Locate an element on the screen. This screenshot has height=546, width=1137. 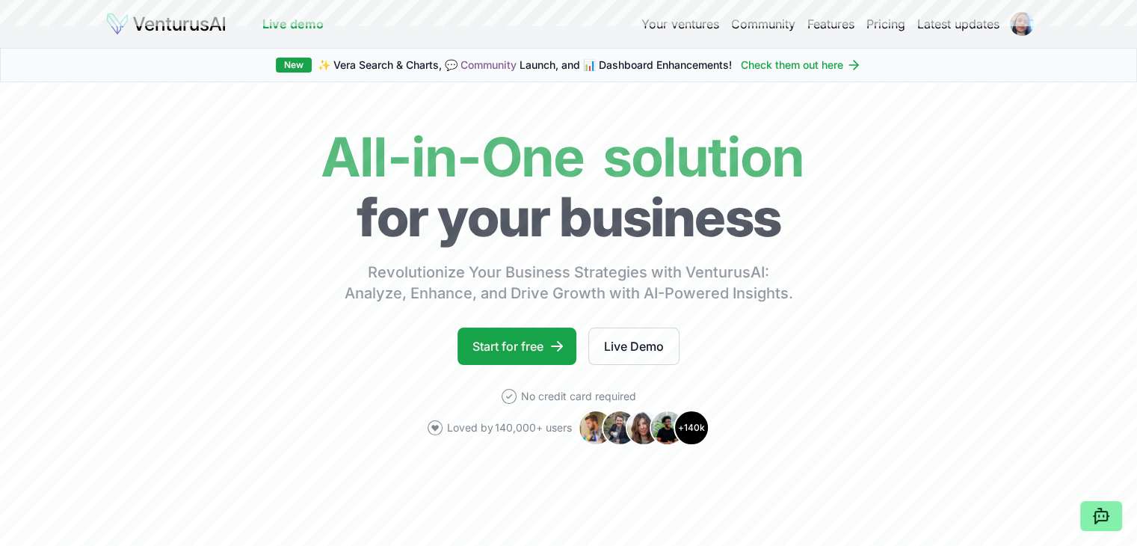
a: Community is located at coordinates (488, 64).